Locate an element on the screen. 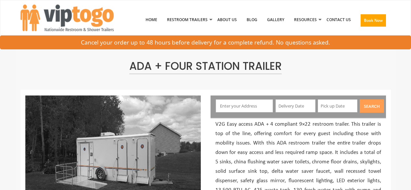  a: Gallery is located at coordinates (275, 20).